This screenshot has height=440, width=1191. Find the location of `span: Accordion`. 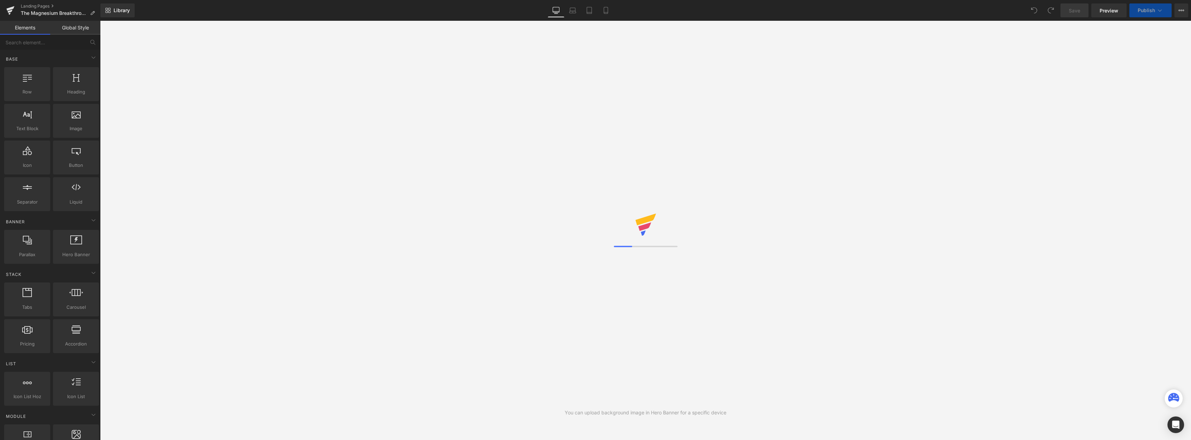

span: Accordion is located at coordinates (76, 344).